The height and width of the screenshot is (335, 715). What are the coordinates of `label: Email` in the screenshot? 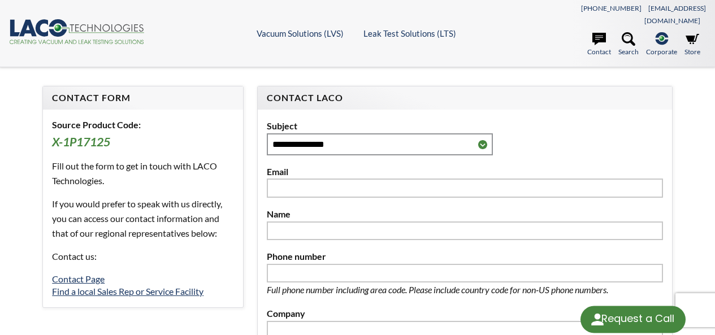 It's located at (464, 172).